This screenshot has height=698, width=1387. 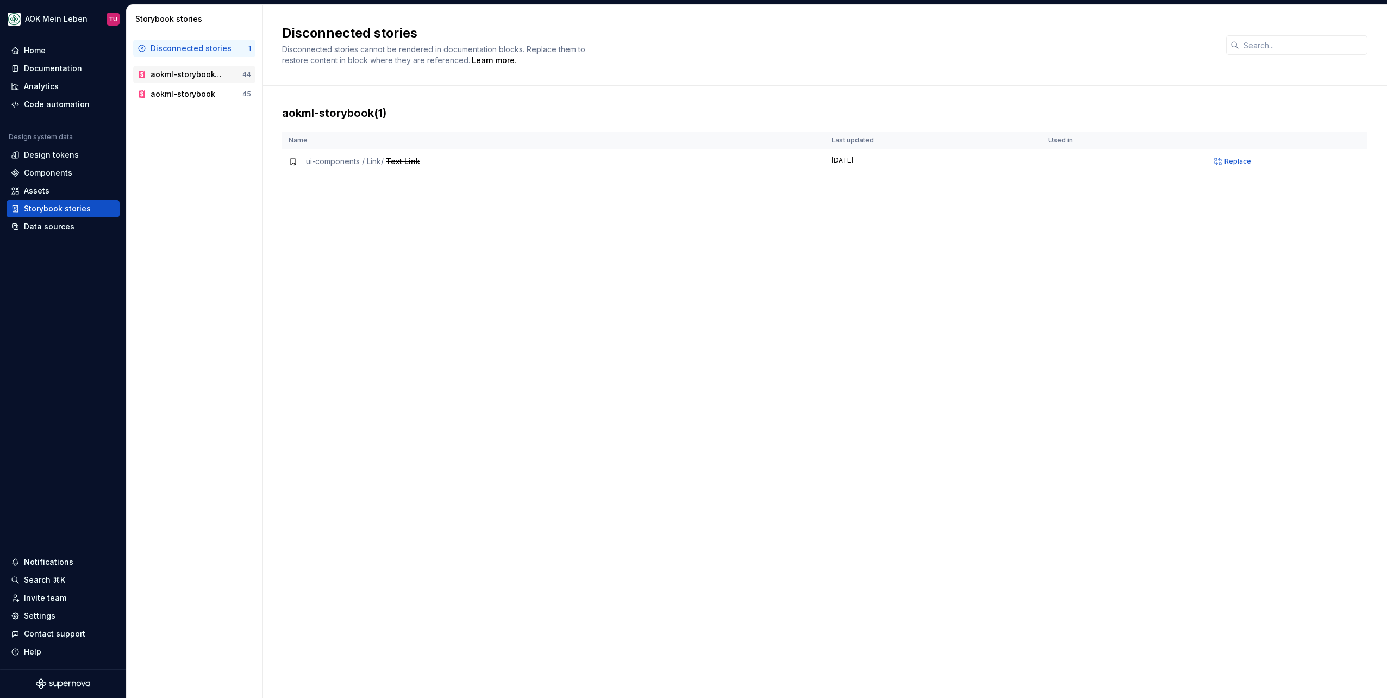 I want to click on div: Documentation, so click(x=53, y=68).